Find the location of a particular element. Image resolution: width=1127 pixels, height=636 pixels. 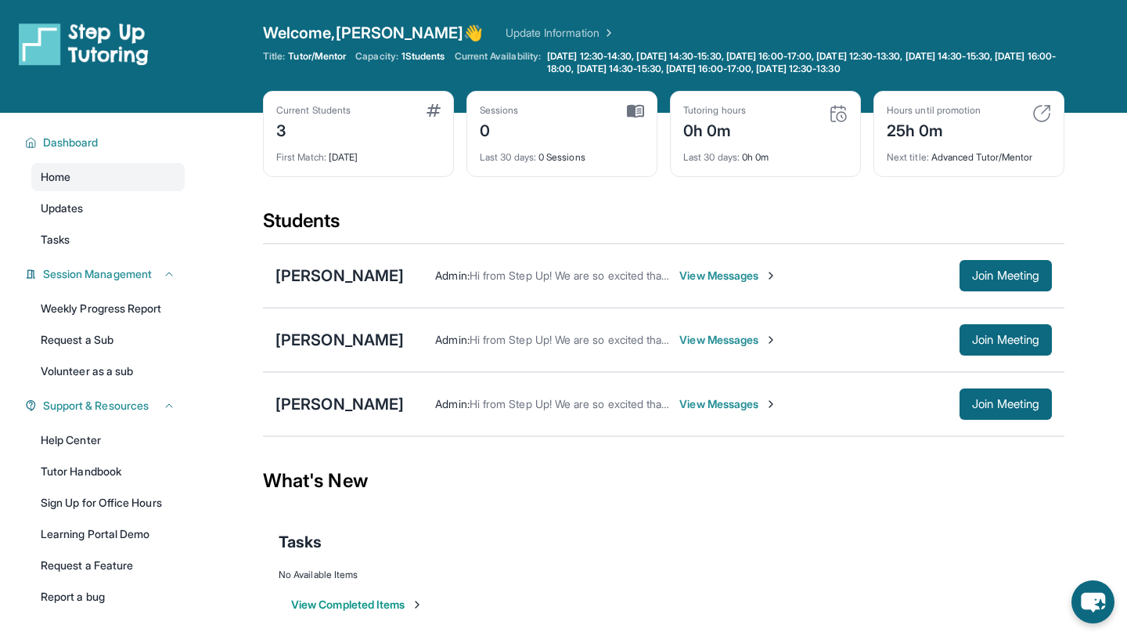

div: Hours until promotion is located at coordinates (934, 110).